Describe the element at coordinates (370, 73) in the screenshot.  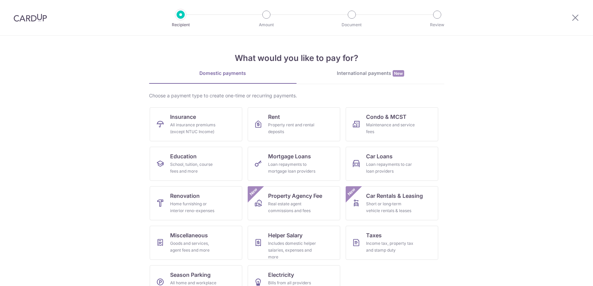
I see `div: International payments` at that location.